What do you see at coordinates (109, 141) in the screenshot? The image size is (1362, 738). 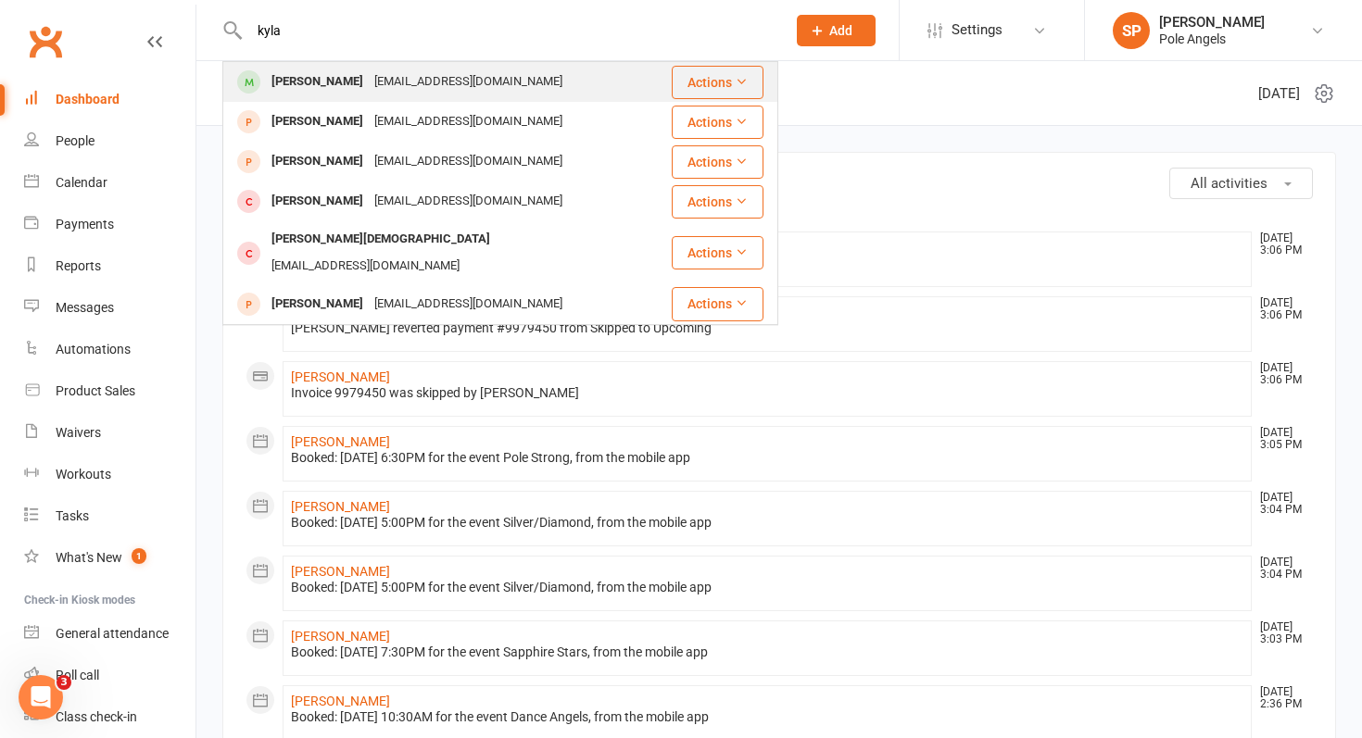 I see `a: People` at bounding box center [109, 141].